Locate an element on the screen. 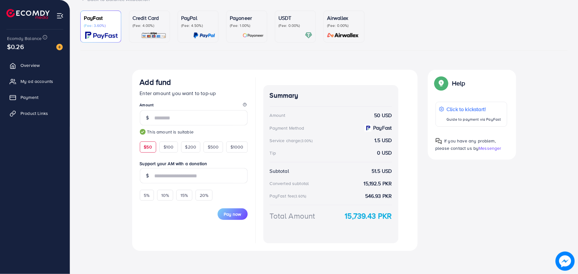  span: Overview is located at coordinates (30, 65).